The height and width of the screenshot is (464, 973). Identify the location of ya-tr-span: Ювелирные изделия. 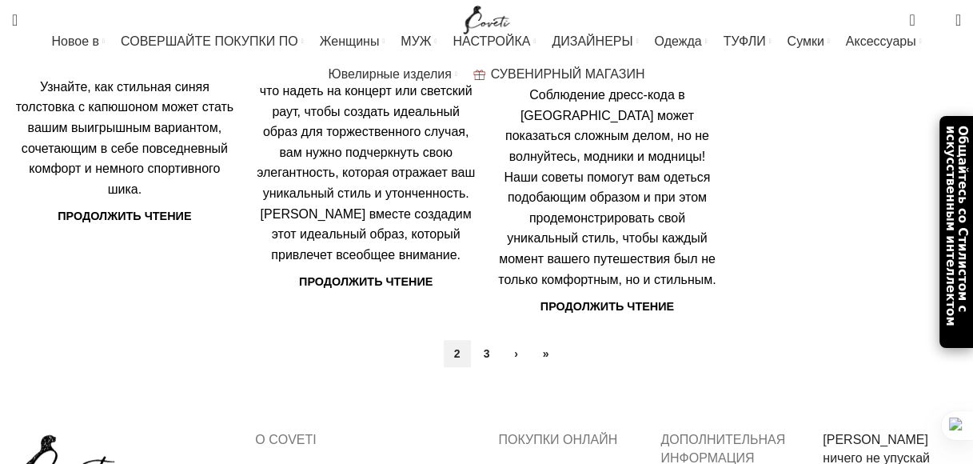
(390, 74).